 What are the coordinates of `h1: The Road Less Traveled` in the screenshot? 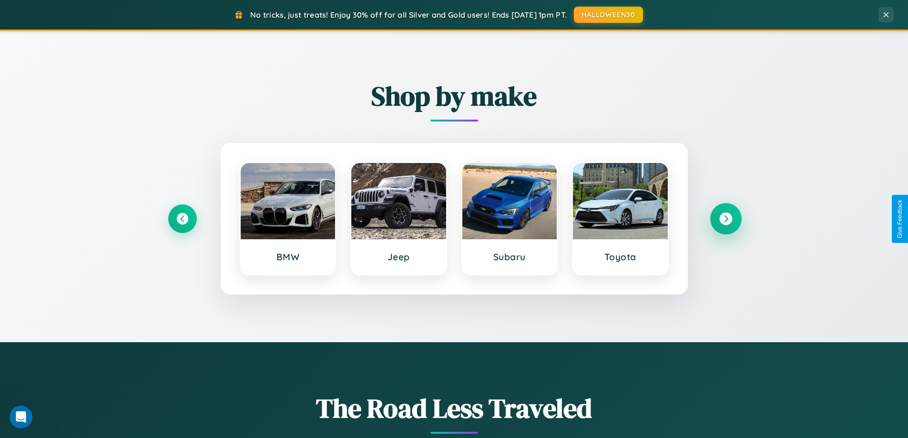 It's located at (454, 408).